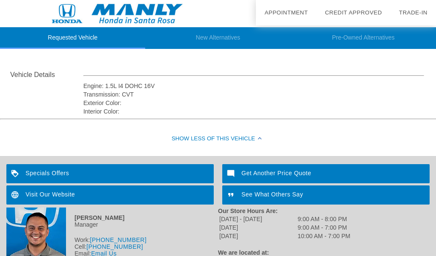 The width and height of the screenshot is (436, 256). What do you see at coordinates (254, 86) in the screenshot?
I see `div: Engine: 1.5L I4 DOHC 16V` at bounding box center [254, 86].